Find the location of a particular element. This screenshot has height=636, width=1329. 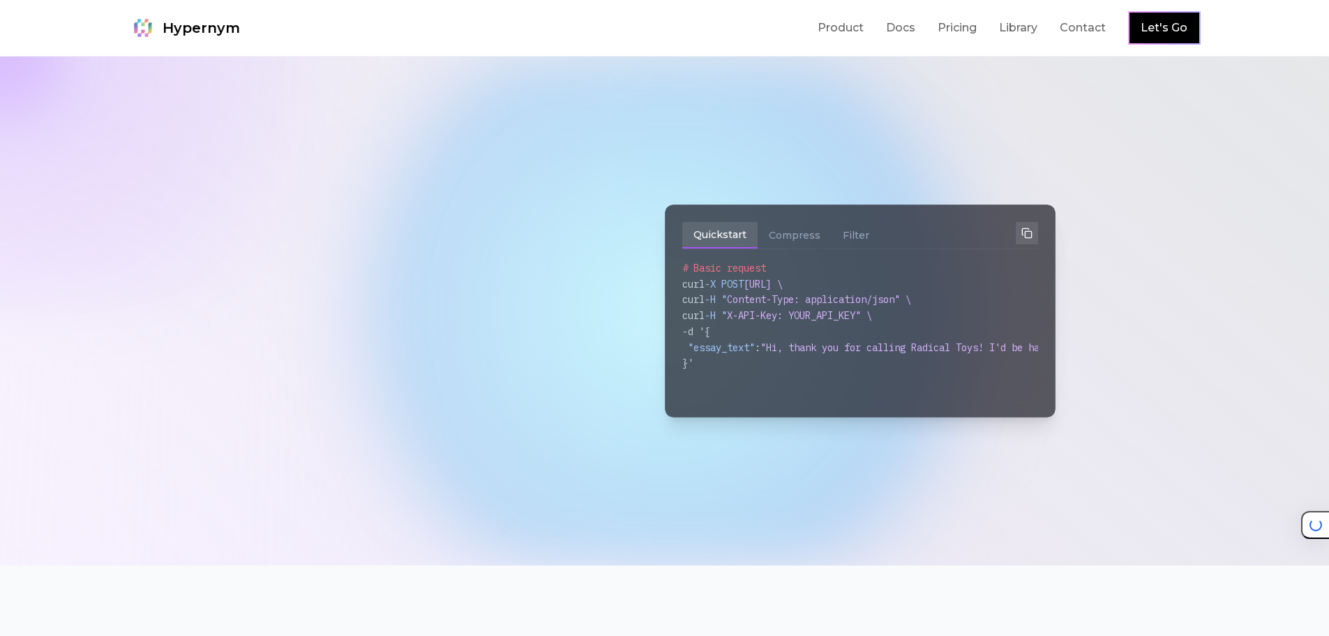

button: Filter is located at coordinates (856, 235).